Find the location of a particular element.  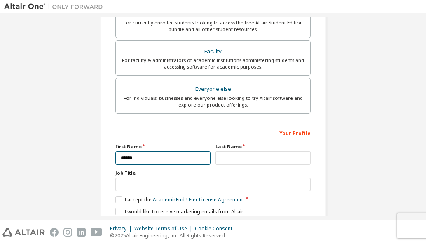

div: Everyone else is located at coordinates (213, 89).